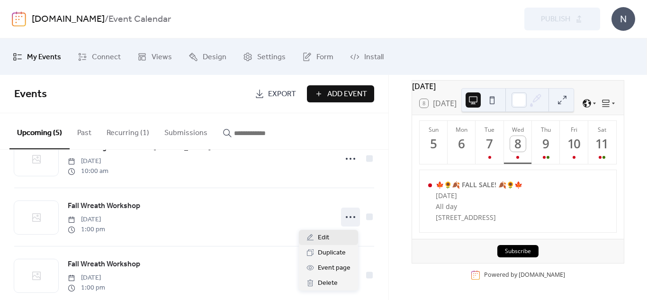 The width and height of the screenshot is (647, 300). I want to click on a: Install, so click(367, 56).